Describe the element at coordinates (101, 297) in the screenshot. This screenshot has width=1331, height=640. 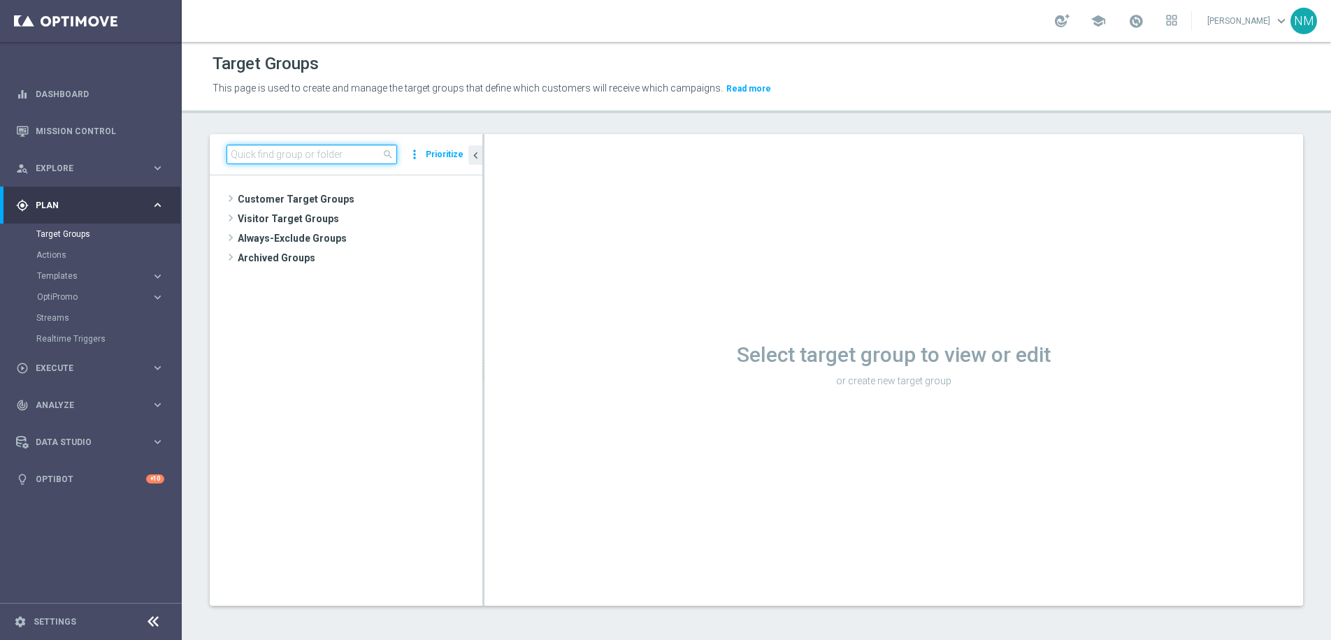
I see `div: OptiPromo keyboard_arrow_right` at that location.